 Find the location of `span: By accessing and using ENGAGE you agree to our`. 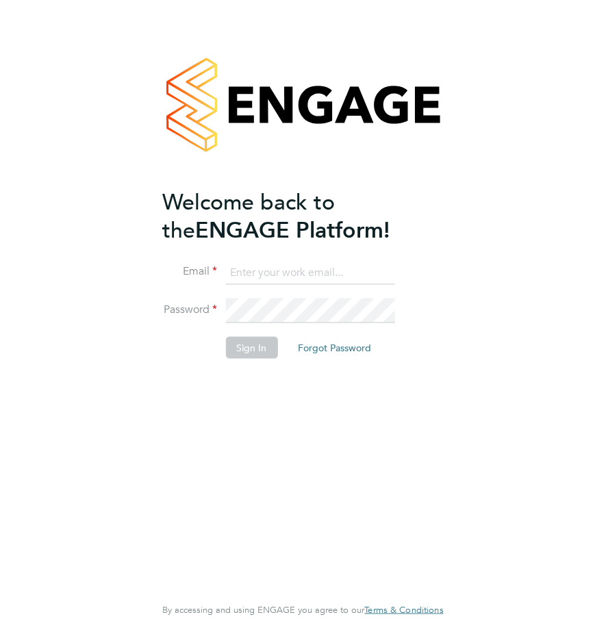

span: By accessing and using ENGAGE you agree to our is located at coordinates (303, 609).